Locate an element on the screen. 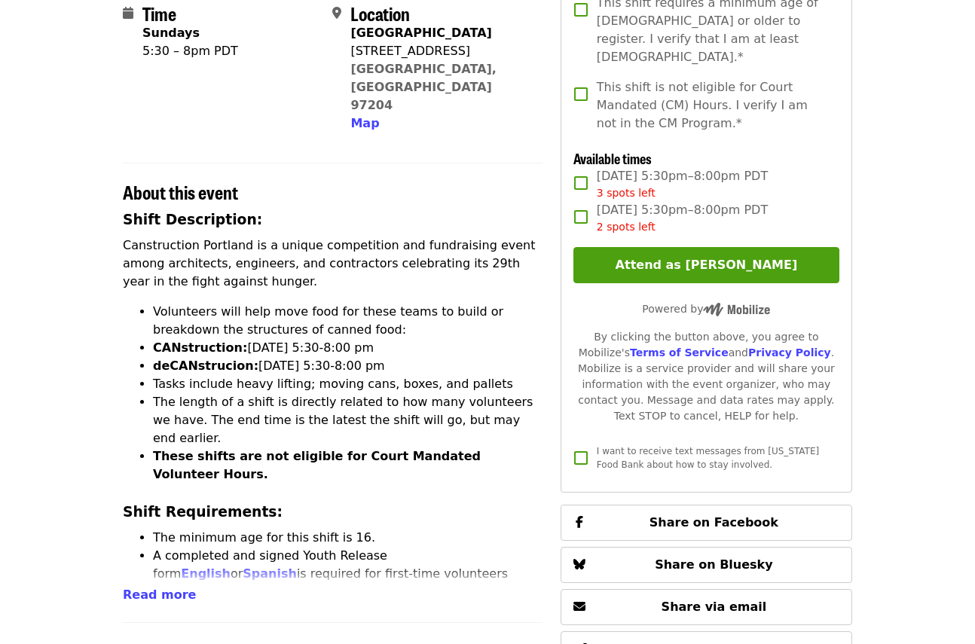  li: Volunteers will help move food for these teams to build or breakdown the structures of canned food: is located at coordinates (347, 321).